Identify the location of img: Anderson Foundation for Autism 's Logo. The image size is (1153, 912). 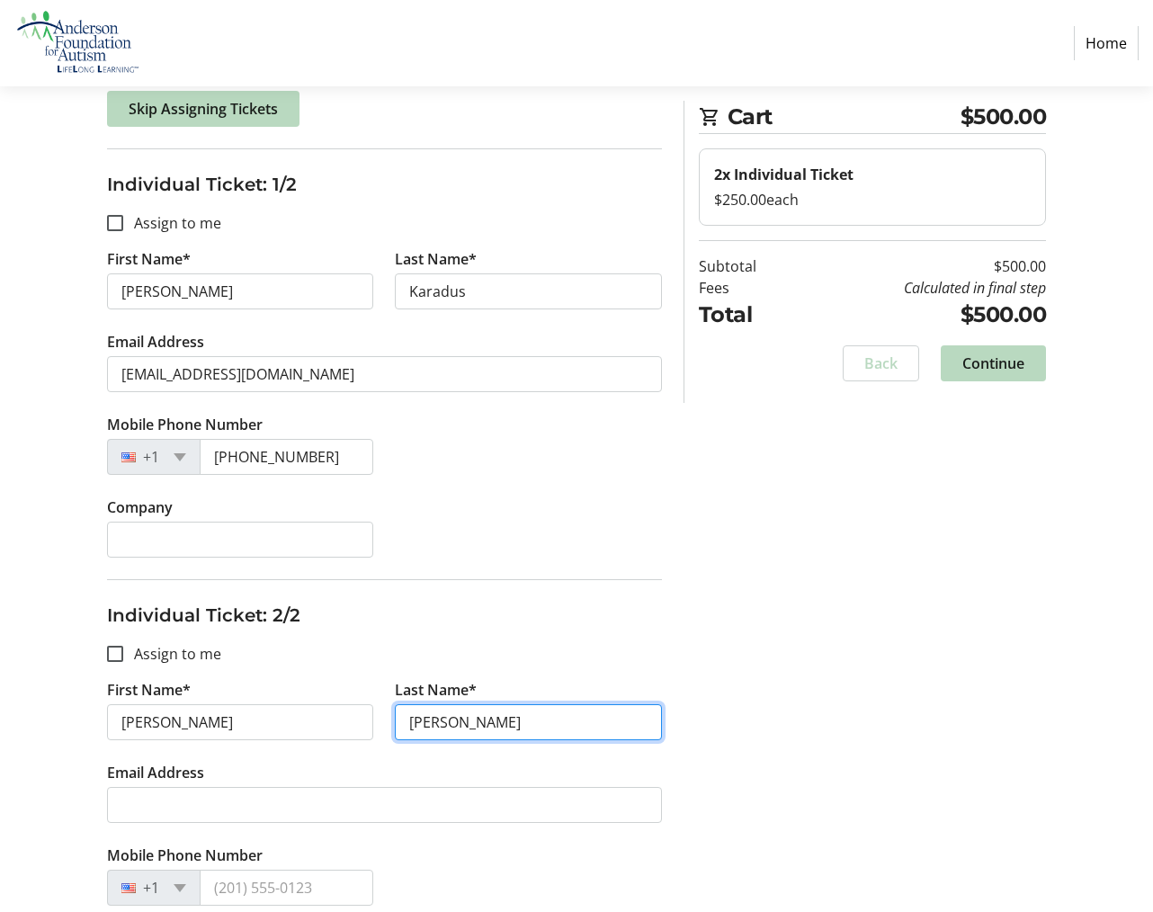
(78, 43).